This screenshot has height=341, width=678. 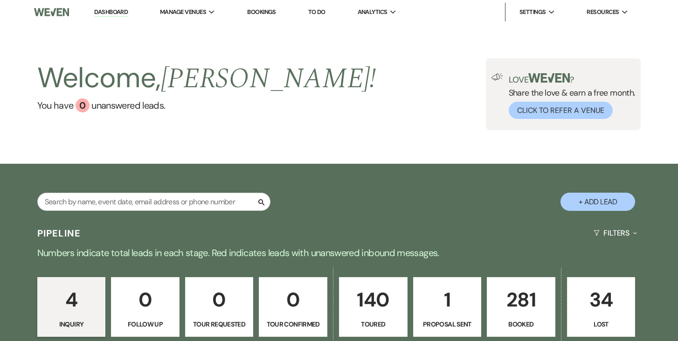 I want to click on p: Follow Up, so click(x=145, y=324).